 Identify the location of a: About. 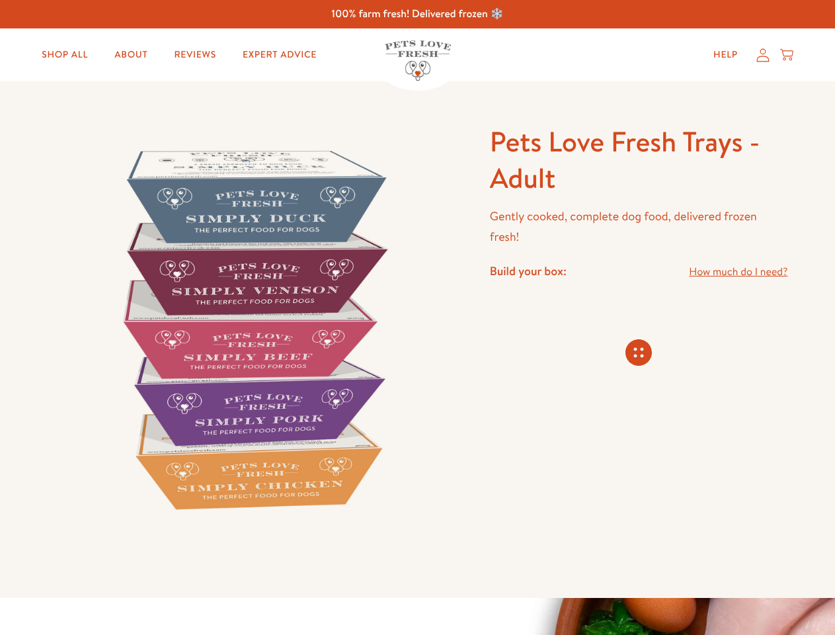
(131, 55).